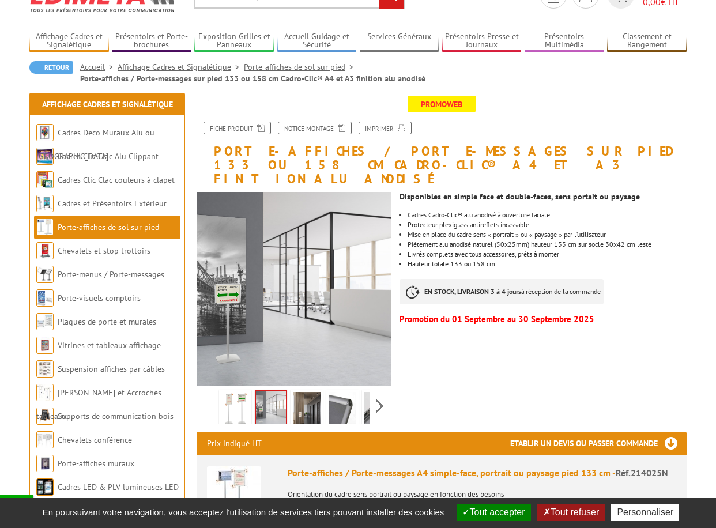 Image resolution: width=716 pixels, height=528 pixels. I want to click on a: Vitrines et tableaux affichage, so click(109, 345).